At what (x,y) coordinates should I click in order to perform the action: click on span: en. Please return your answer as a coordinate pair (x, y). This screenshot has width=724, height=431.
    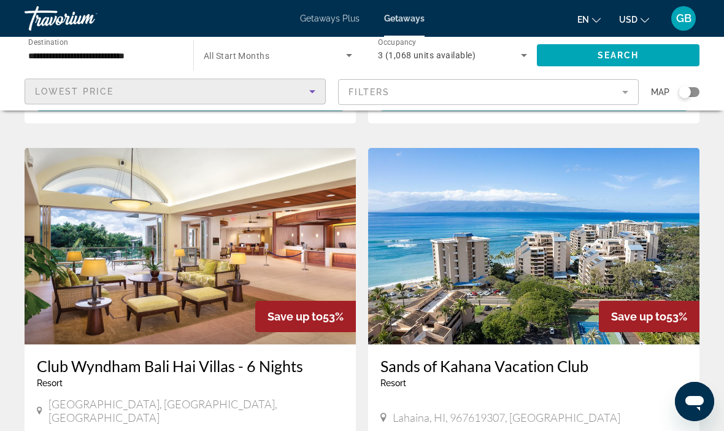
    Looking at the image, I should click on (583, 20).